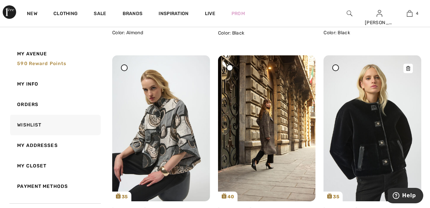 This screenshot has width=430, height=208. I want to click on a: Sale, so click(100, 14).